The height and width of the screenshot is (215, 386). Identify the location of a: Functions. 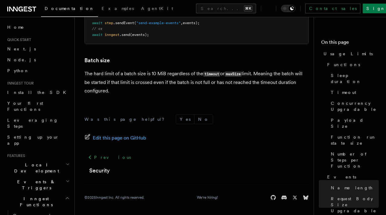
(352, 65).